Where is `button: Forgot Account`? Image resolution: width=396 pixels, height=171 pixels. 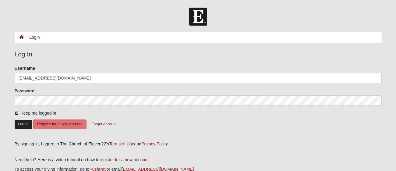
button: Forgot Account is located at coordinates (104, 124).